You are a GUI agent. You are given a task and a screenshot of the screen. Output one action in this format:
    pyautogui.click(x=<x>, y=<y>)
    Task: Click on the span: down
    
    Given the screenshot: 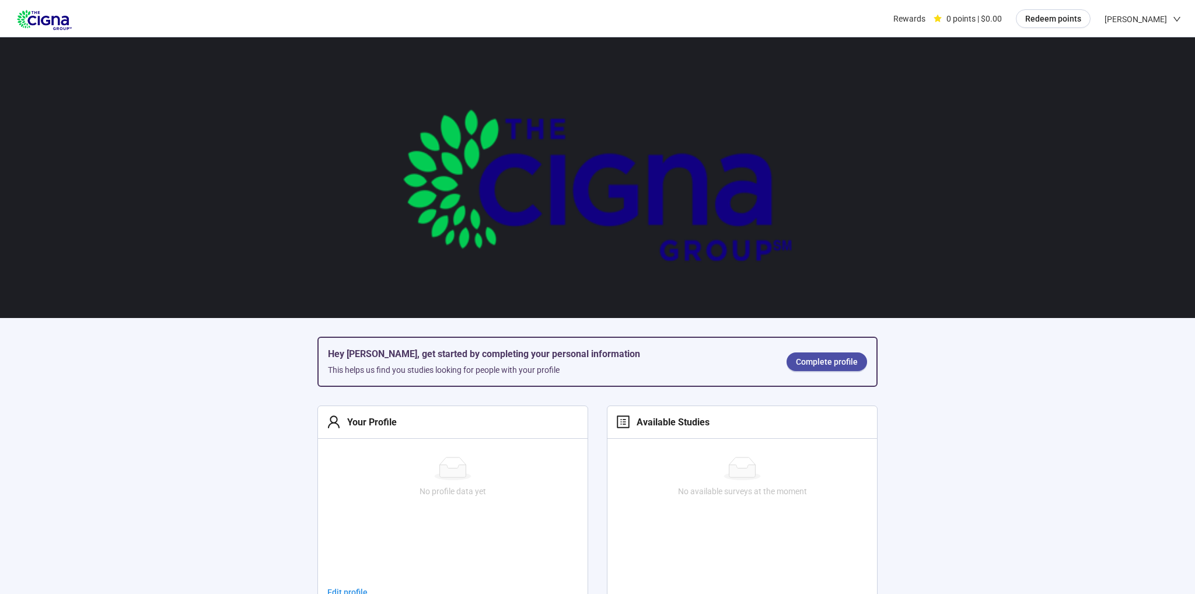 What is the action you would take?
    pyautogui.click(x=1177, y=19)
    